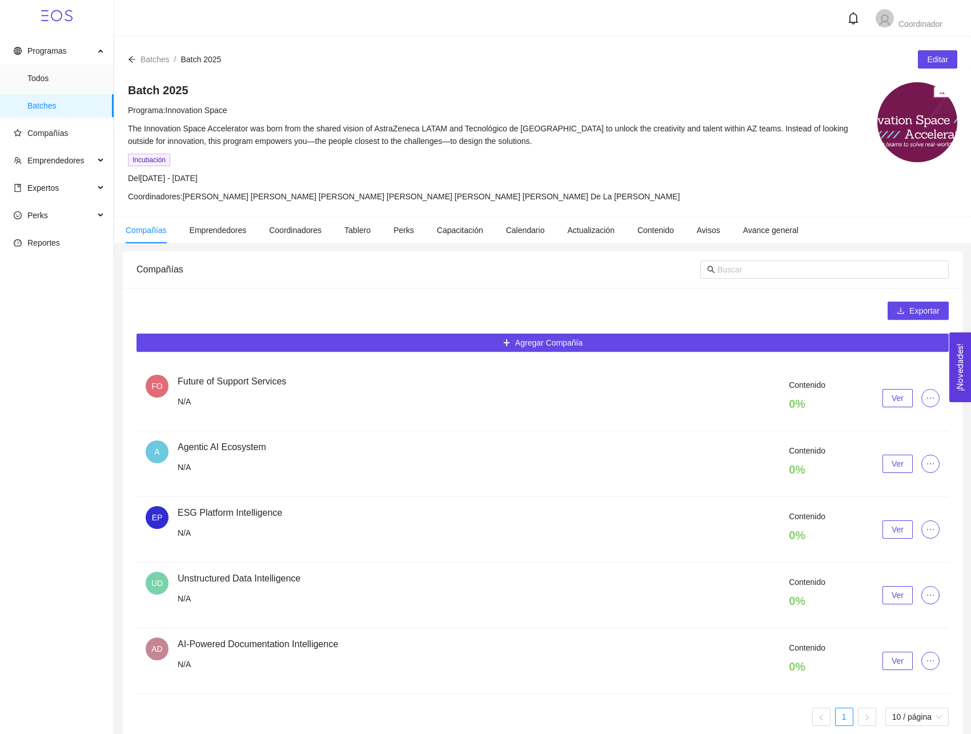 The image size is (971, 734). What do you see at coordinates (821, 717) in the screenshot?
I see `span: left` at bounding box center [821, 717].